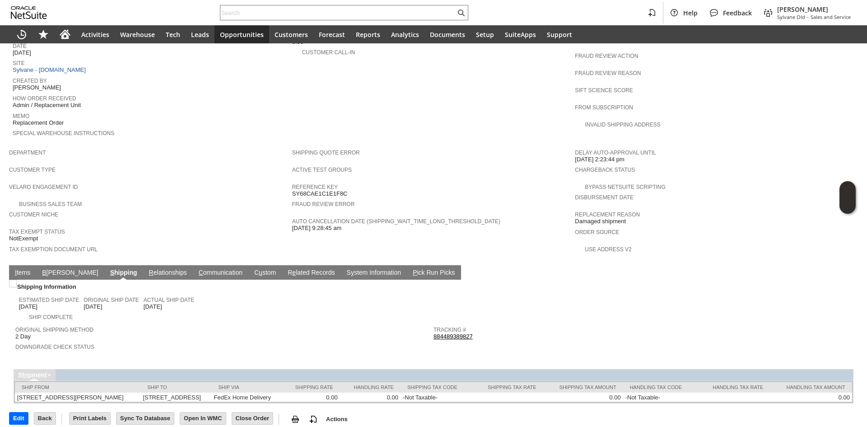  Describe the element at coordinates (291, 34) in the screenshot. I see `span: Customers` at that location.